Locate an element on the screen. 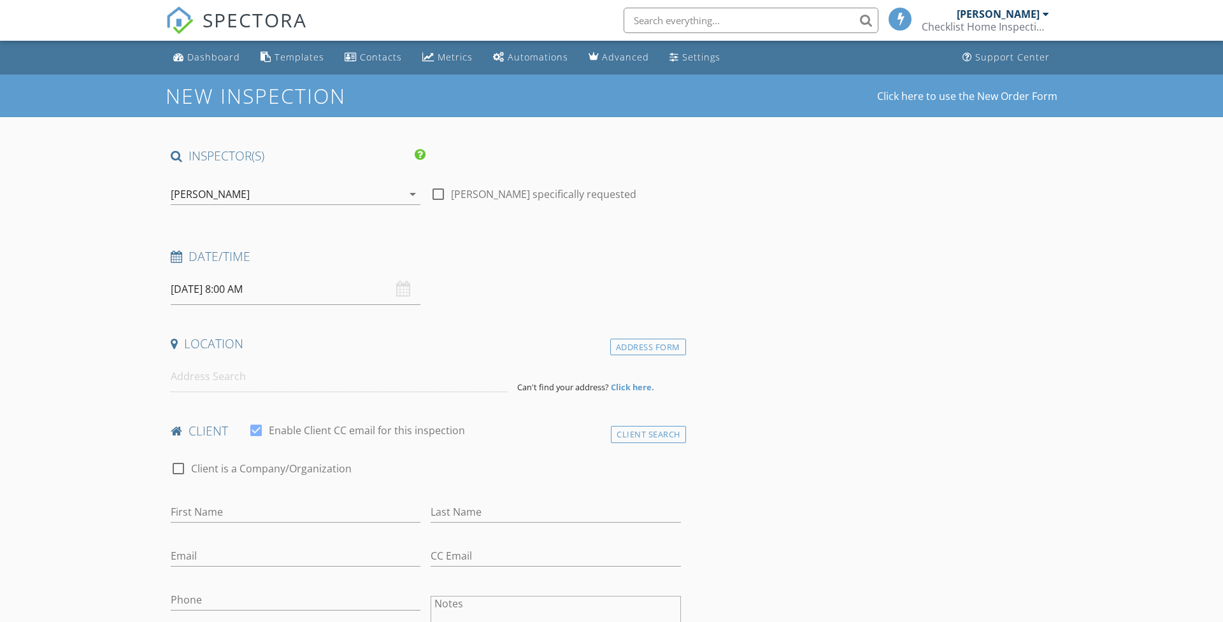 This screenshot has height=622, width=1223. strong: Click here. is located at coordinates (632, 387).